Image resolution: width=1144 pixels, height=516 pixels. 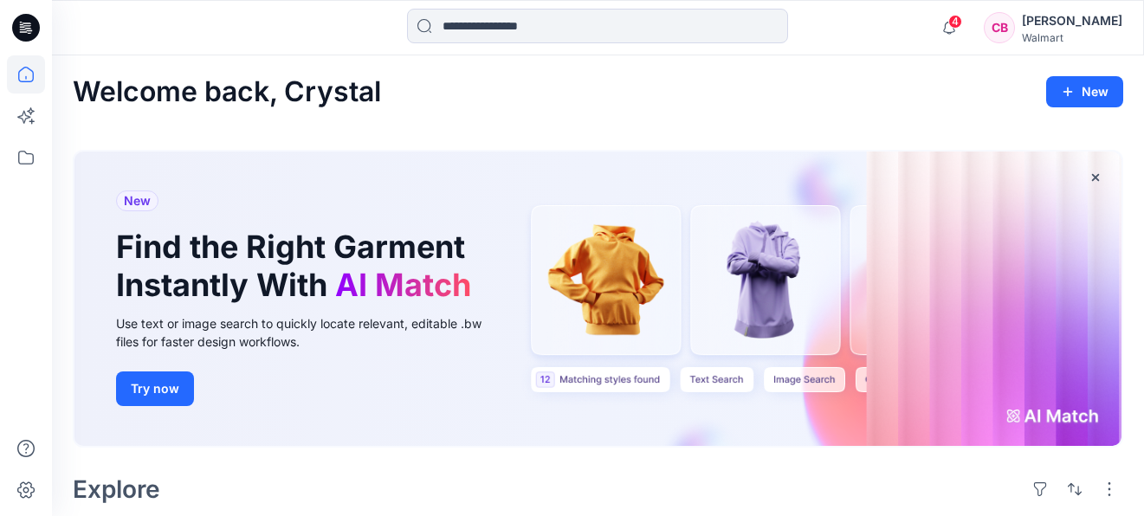 What do you see at coordinates (116, 489) in the screenshot?
I see `h2: Explore` at bounding box center [116, 489].